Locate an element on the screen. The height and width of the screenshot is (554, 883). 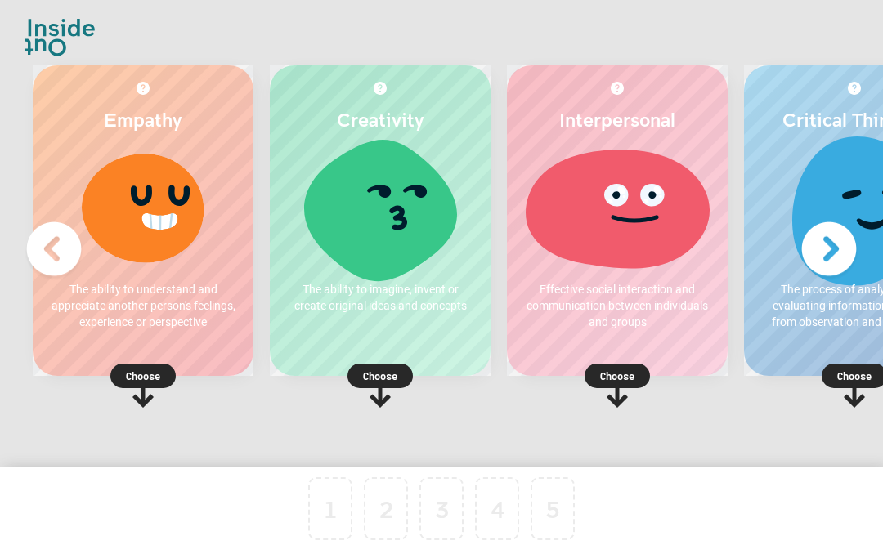
img: Next is located at coordinates (829, 249).